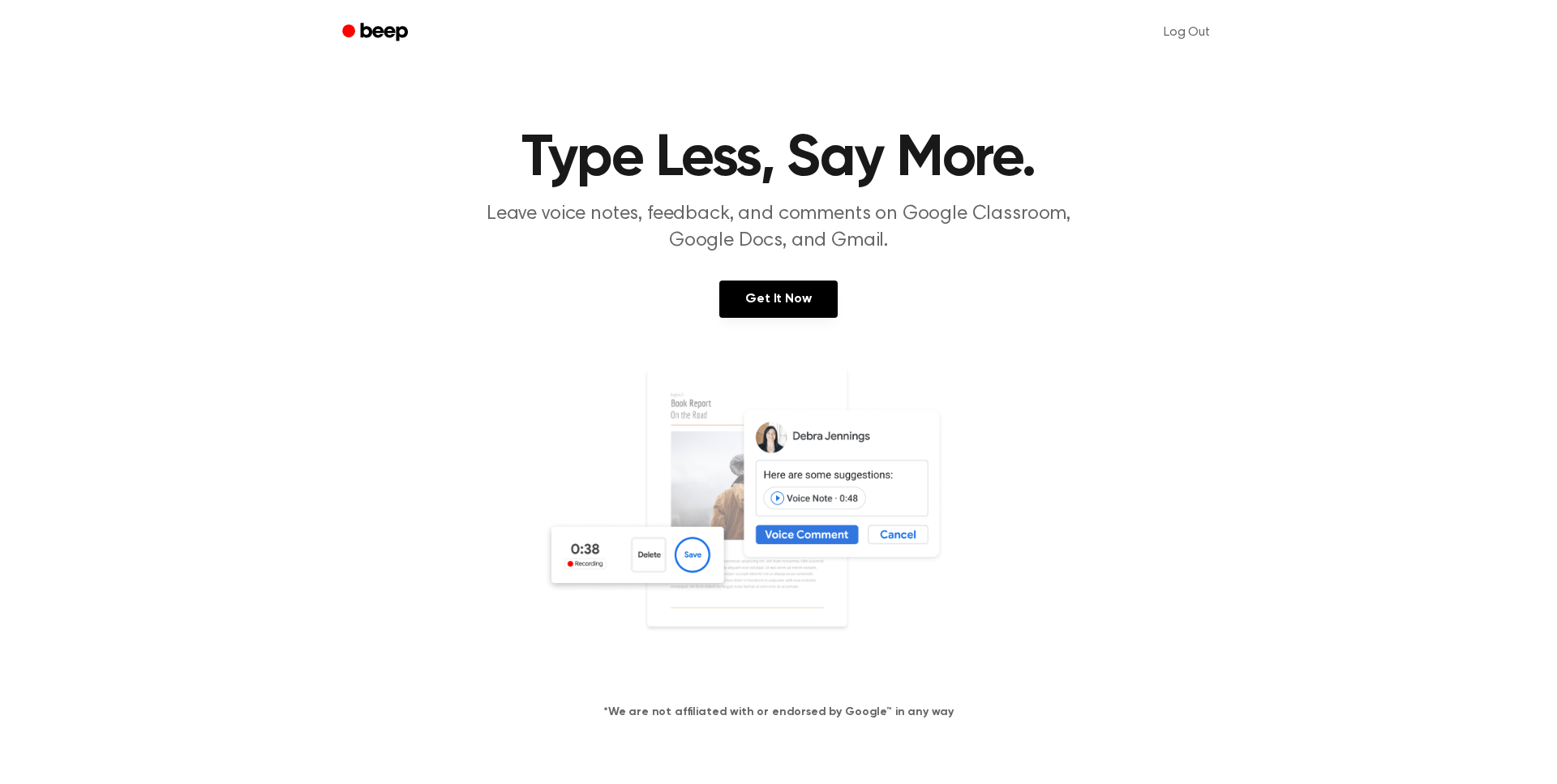  Describe the element at coordinates (778, 228) in the screenshot. I see `p: Leave voice notes, feedback, and comments on Google Classroom, Google Docs, and Gmail.` at that location.